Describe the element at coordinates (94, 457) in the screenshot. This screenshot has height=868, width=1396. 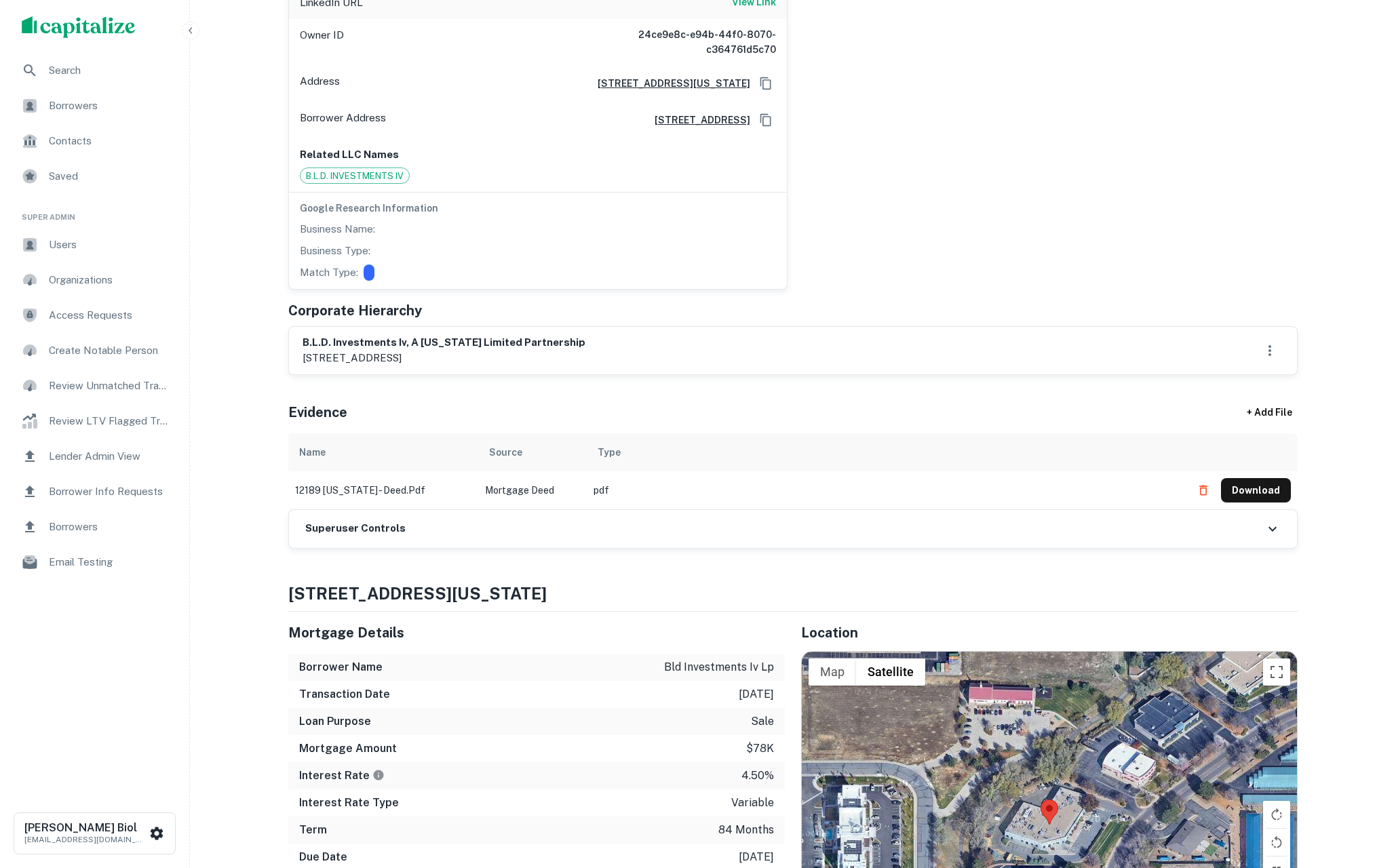
I see `a: Lender Admin View` at that location.